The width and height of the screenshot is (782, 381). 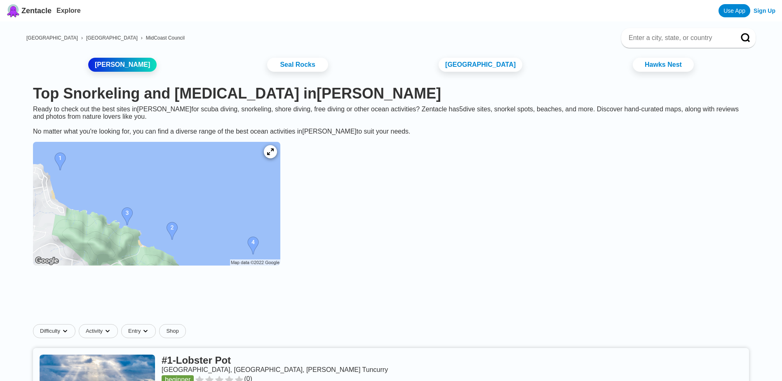 What do you see at coordinates (734, 11) in the screenshot?
I see `a: Use App` at bounding box center [734, 11].